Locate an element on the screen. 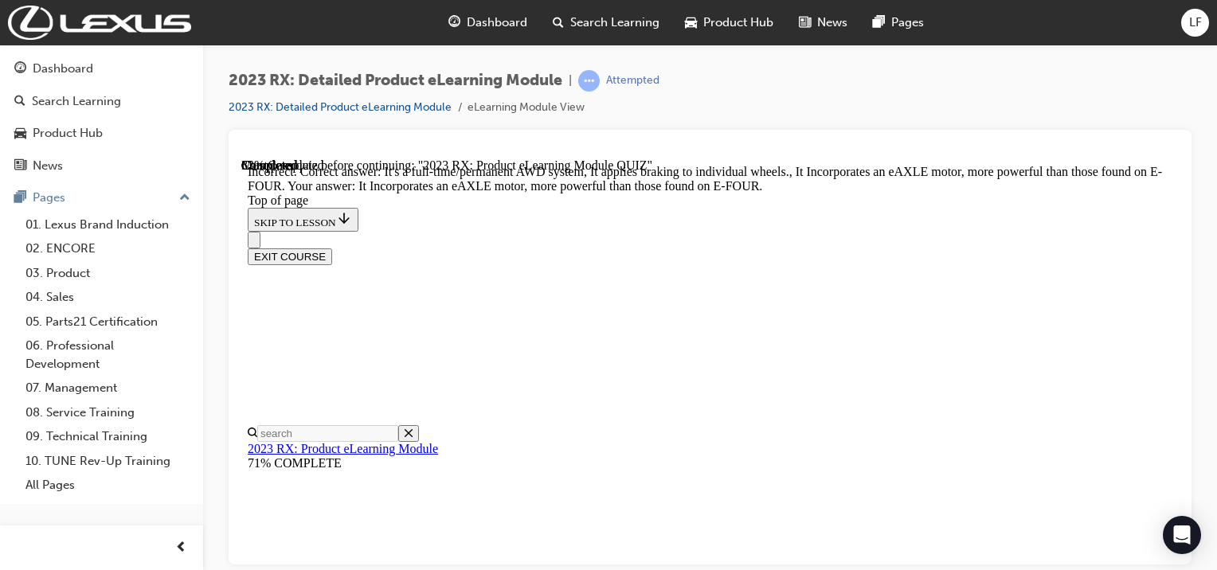  div: News is located at coordinates (48, 166).